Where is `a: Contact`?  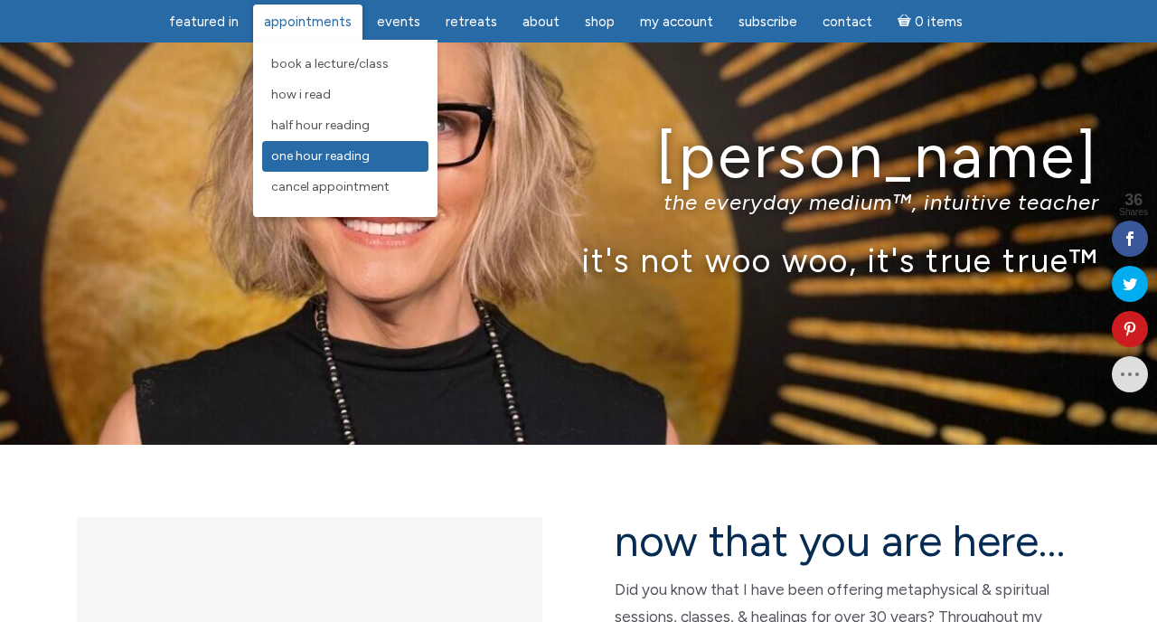 a: Contact is located at coordinates (847, 22).